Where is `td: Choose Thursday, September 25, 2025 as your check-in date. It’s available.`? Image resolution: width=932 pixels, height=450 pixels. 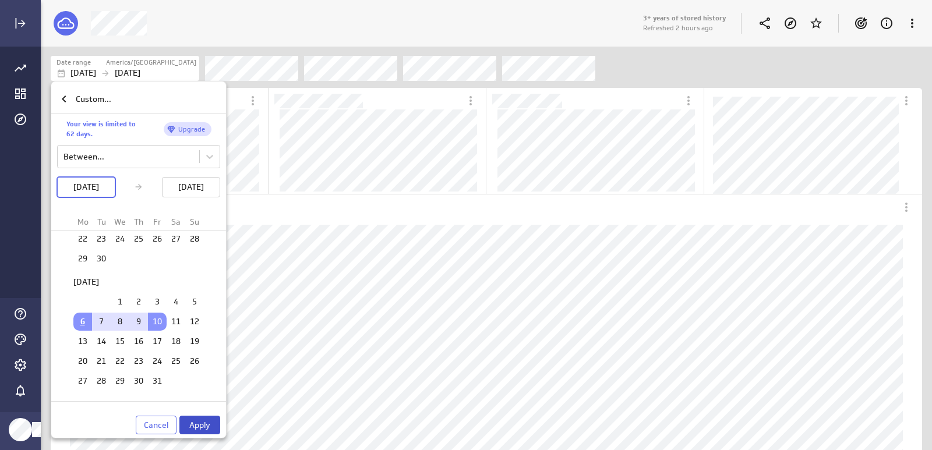
td: Choose Thursday, September 25, 2025 as your check-in date. It’s available. is located at coordinates (139, 239).